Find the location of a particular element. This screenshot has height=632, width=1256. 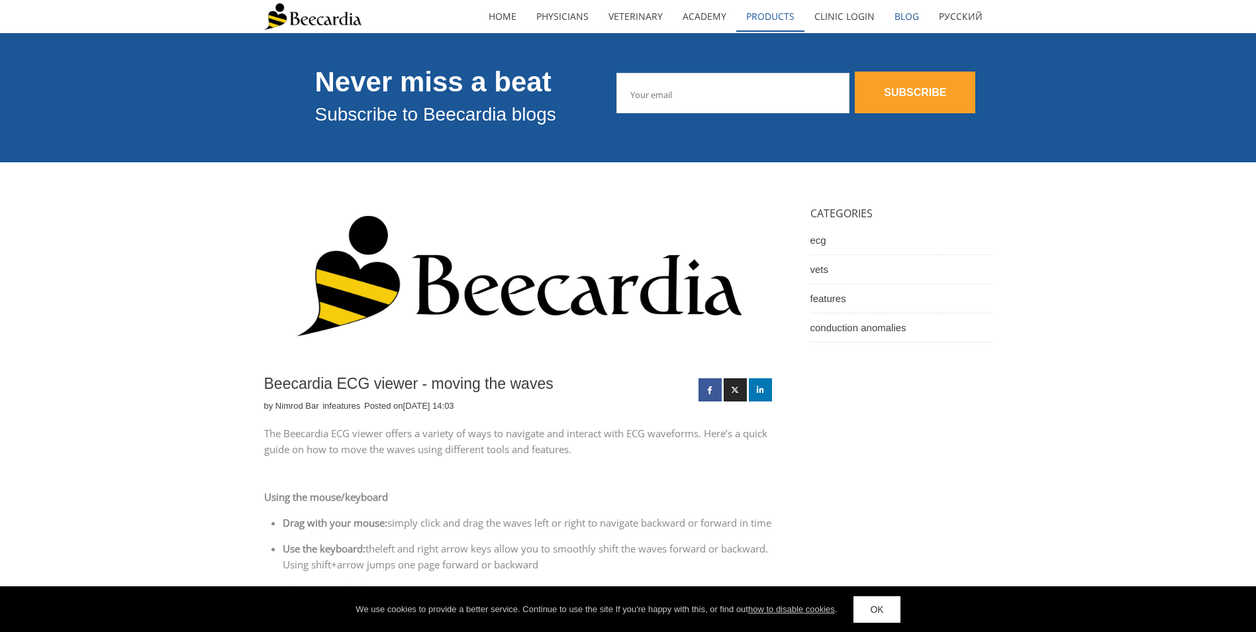

span: The mouse wheel: is located at coordinates (324, 590).